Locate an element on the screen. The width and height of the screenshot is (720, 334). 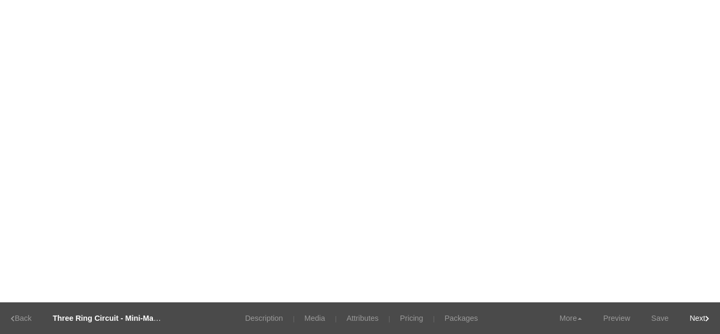
a: Description is located at coordinates (264, 318).